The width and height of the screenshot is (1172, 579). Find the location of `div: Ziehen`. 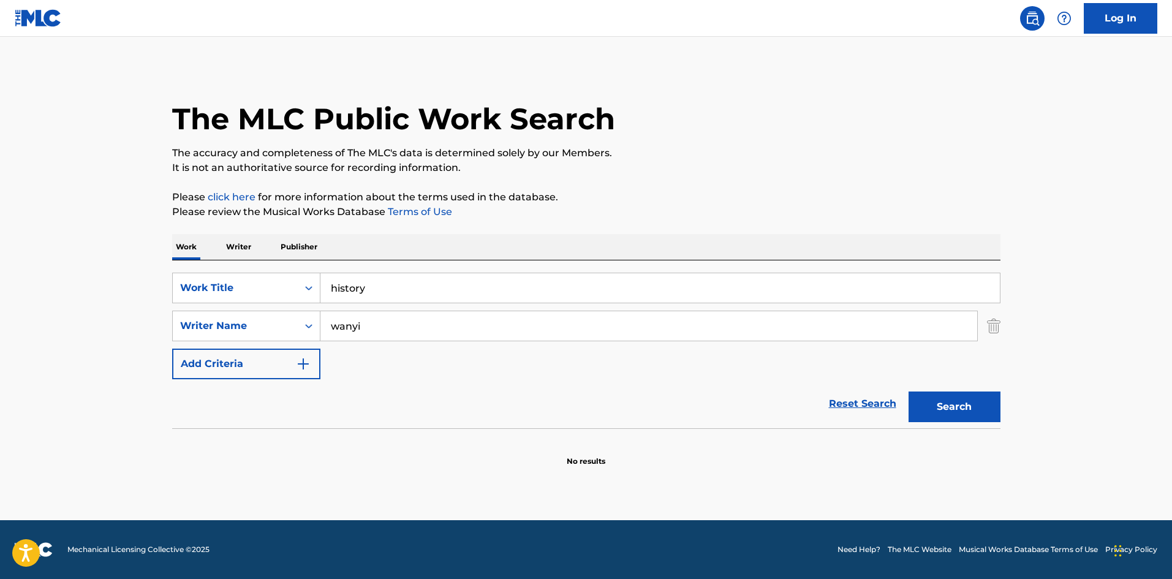

div: Ziehen is located at coordinates (1119, 551).